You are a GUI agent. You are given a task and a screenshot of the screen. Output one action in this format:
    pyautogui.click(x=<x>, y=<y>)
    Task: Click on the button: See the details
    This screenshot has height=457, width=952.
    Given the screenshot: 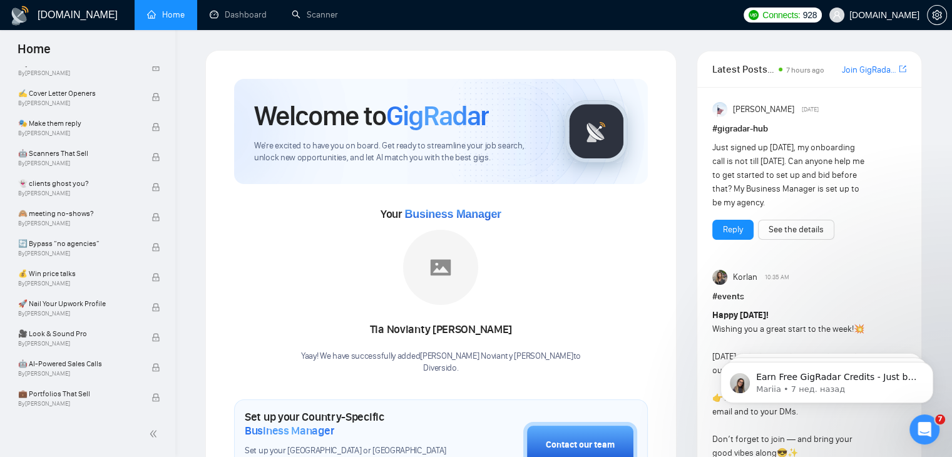 What is the action you would take?
    pyautogui.click(x=796, y=230)
    